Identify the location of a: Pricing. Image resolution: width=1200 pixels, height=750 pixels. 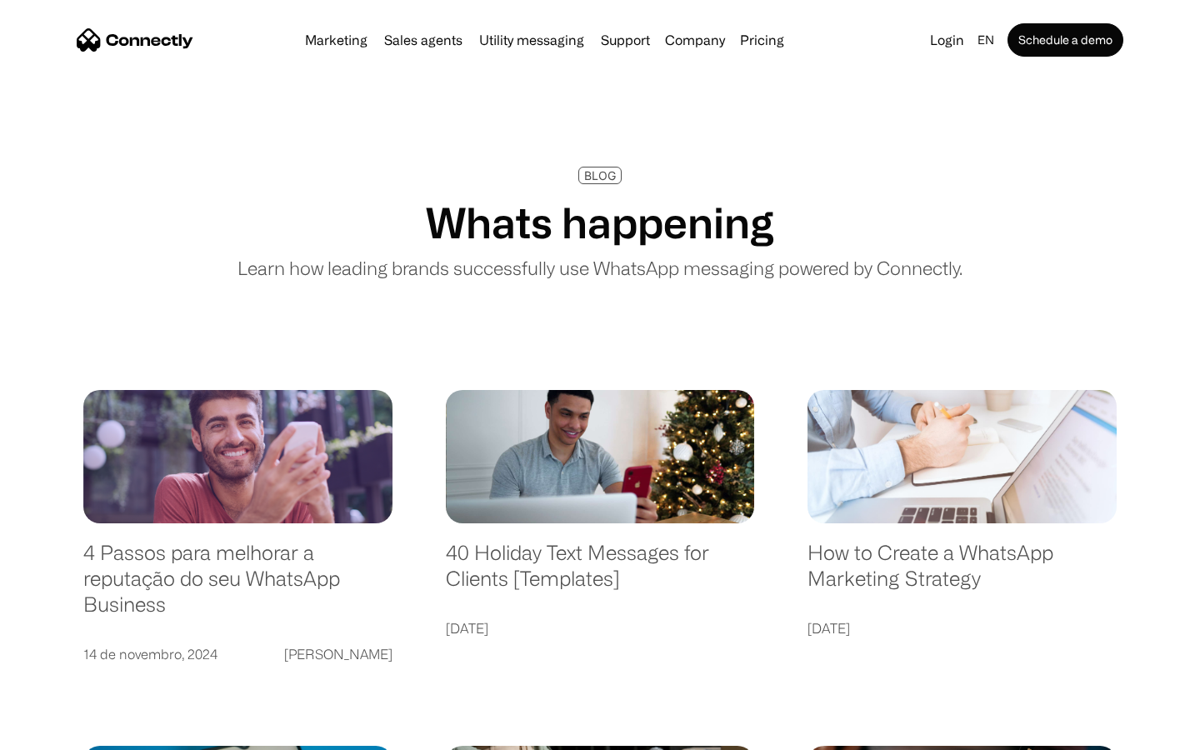
(762, 40).